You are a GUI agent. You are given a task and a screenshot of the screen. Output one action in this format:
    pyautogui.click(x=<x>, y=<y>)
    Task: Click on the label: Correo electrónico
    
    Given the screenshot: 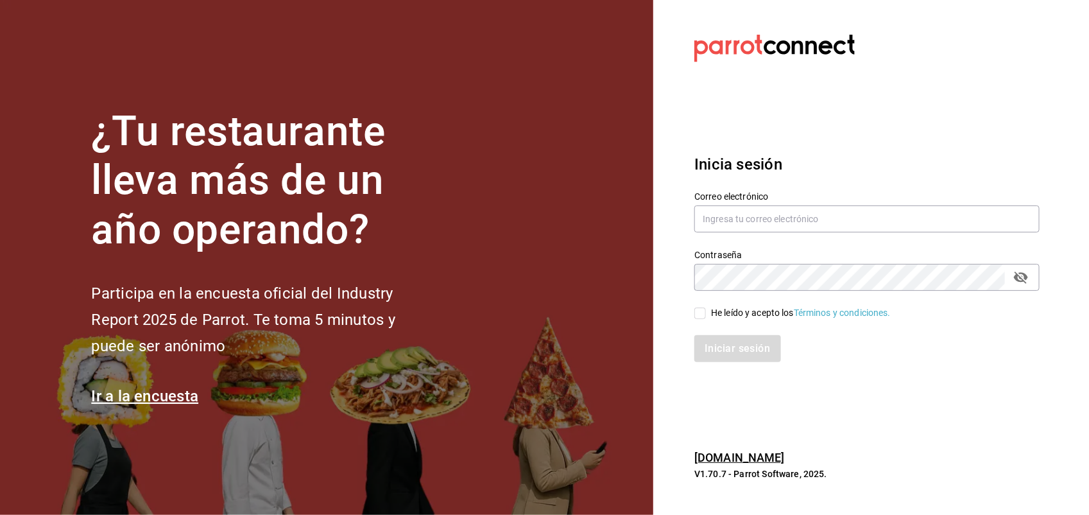 What is the action you would take?
    pyautogui.click(x=867, y=196)
    